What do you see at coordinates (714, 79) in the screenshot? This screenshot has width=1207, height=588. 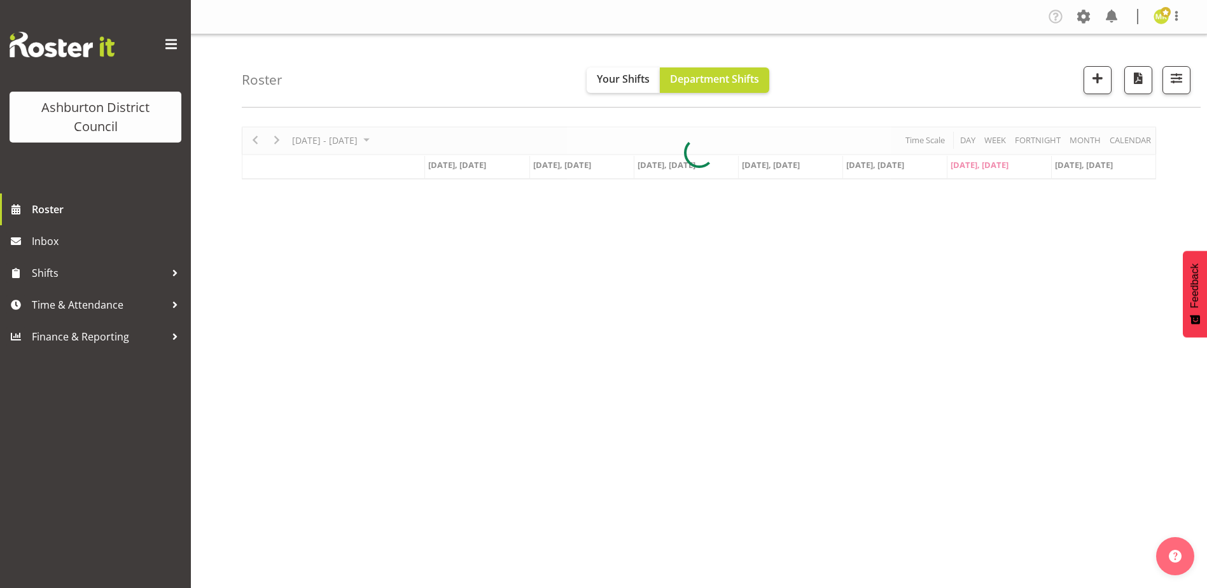 I see `span: Department Shifts` at bounding box center [714, 79].